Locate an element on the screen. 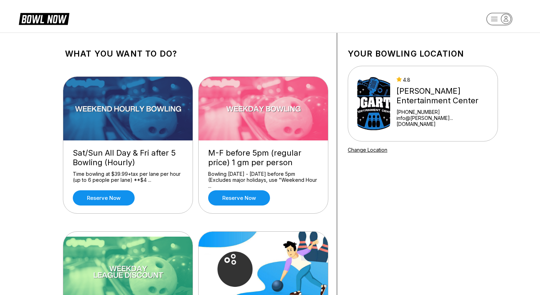 The image size is (540, 295). img: M-F before 5pm (regular price) 1 gm per person is located at coordinates (264, 109).